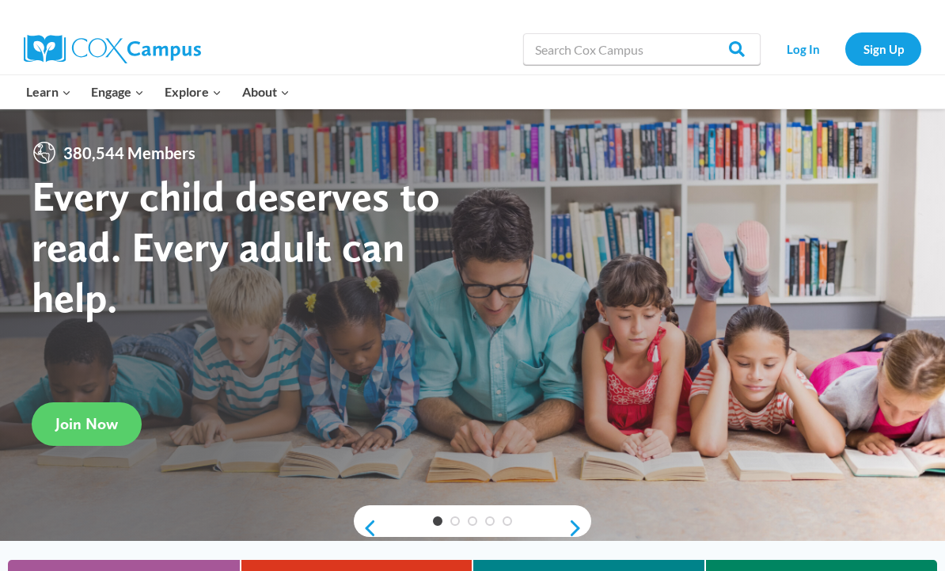  Describe the element at coordinates (642, 49) in the screenshot. I see `input: Search Cox Campus` at that location.